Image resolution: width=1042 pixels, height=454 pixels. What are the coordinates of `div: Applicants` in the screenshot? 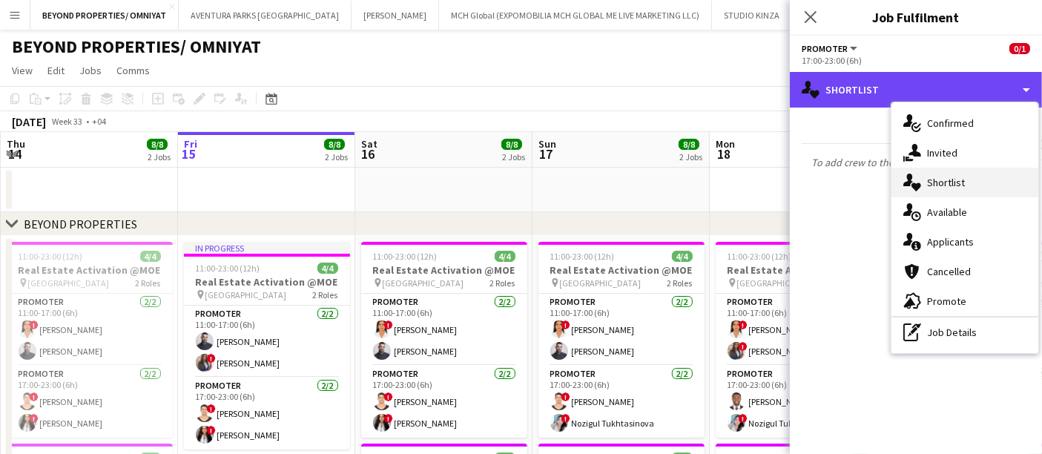 It's located at (965, 242).